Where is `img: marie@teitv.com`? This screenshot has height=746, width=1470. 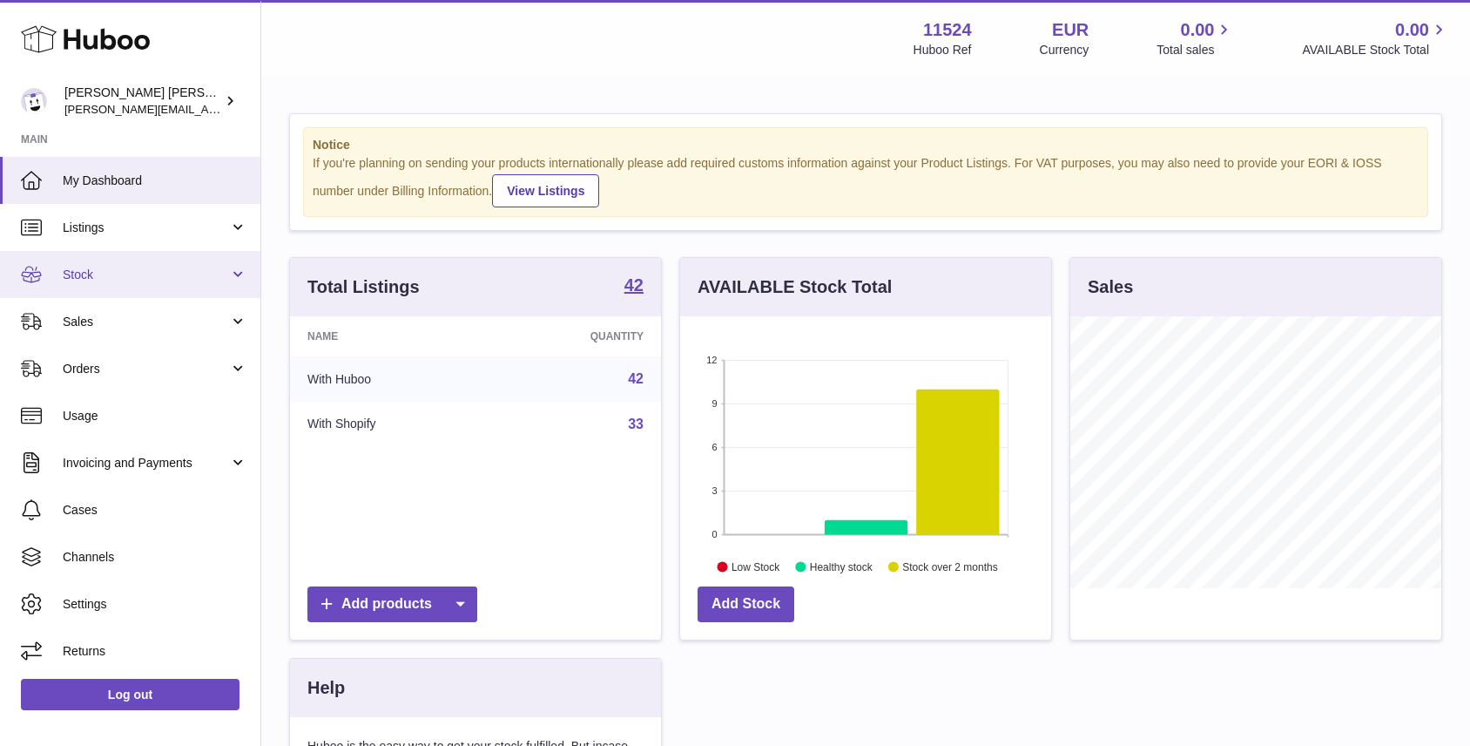 img: marie@teitv.com is located at coordinates (34, 101).